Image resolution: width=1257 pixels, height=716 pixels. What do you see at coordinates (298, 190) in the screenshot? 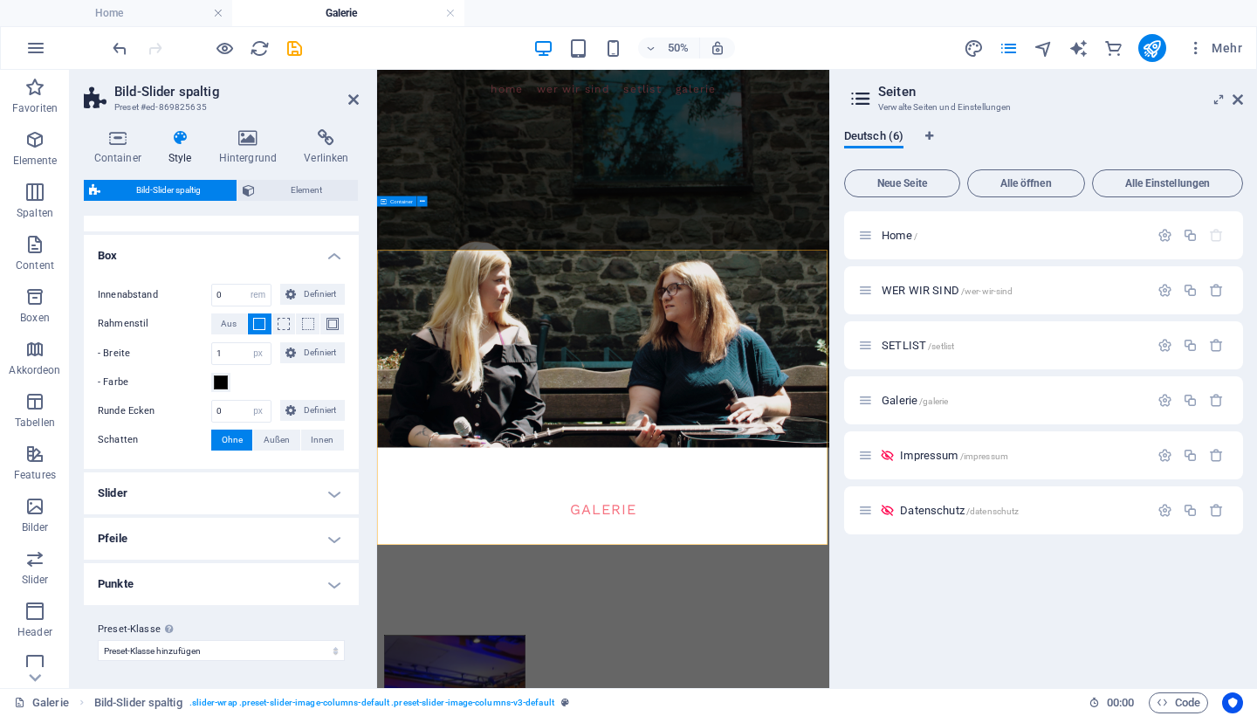
I see `button: Element` at bounding box center [298, 190].